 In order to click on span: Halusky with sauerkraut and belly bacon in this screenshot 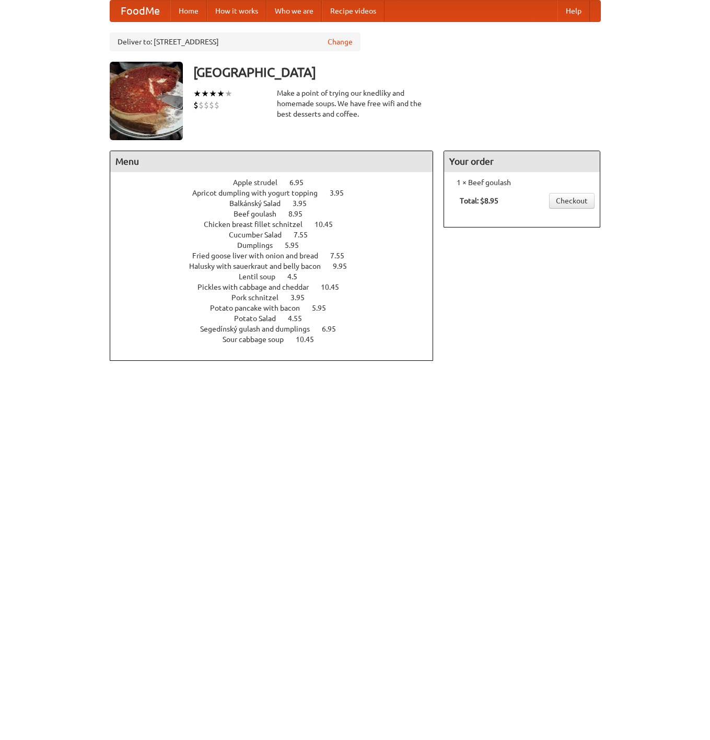, I will do `click(260, 266)`.